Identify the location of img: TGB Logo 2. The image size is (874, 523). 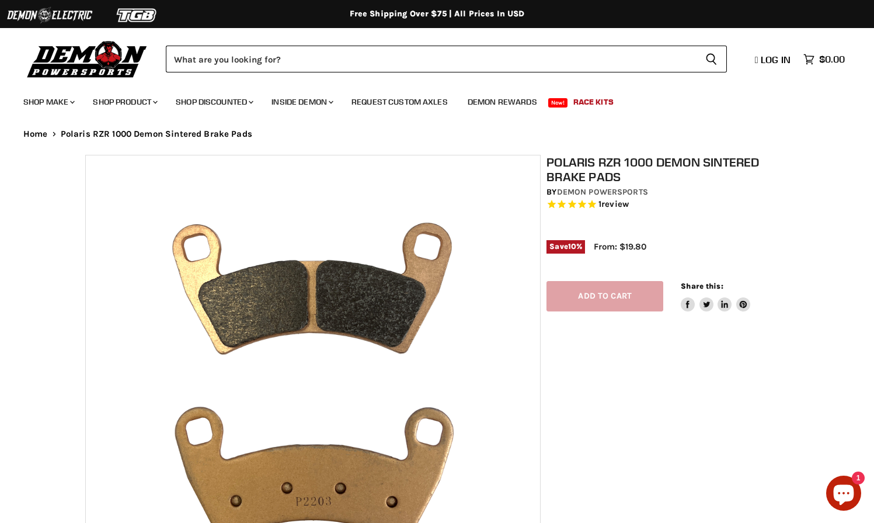
(137, 15).